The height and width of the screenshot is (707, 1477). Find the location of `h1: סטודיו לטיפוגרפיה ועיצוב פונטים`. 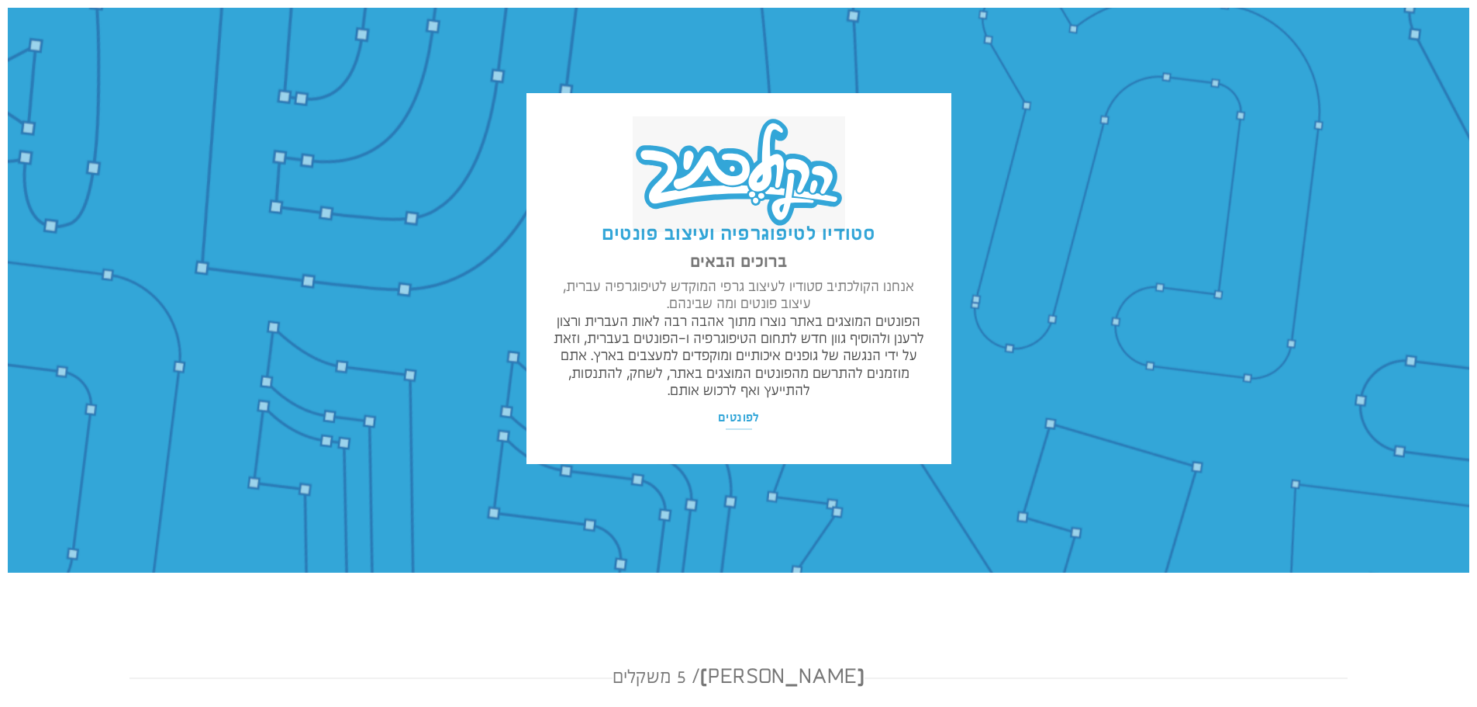

h1: סטודיו לטיפוגרפיה ועיצוב פונטים is located at coordinates (738, 235).